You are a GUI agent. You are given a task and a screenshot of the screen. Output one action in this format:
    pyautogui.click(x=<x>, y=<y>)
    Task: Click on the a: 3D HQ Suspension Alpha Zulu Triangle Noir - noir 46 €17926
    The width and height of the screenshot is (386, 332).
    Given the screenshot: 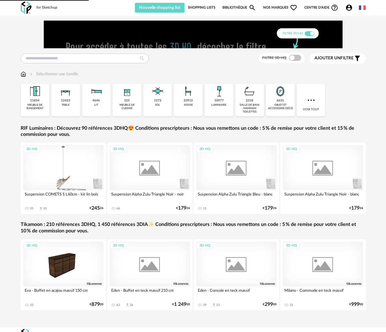 What is the action you would take?
    pyautogui.click(x=150, y=179)
    